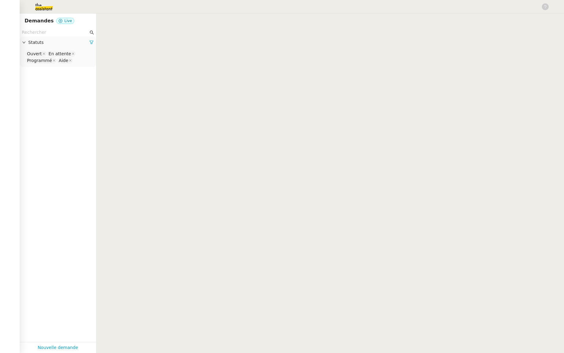  What do you see at coordinates (58, 42) in the screenshot?
I see `div: Statuts` at bounding box center [58, 42].